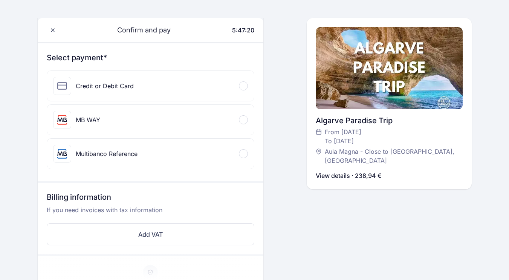 The width and height of the screenshot is (509, 280). I want to click on div: Credit or Debit Card, so click(105, 86).